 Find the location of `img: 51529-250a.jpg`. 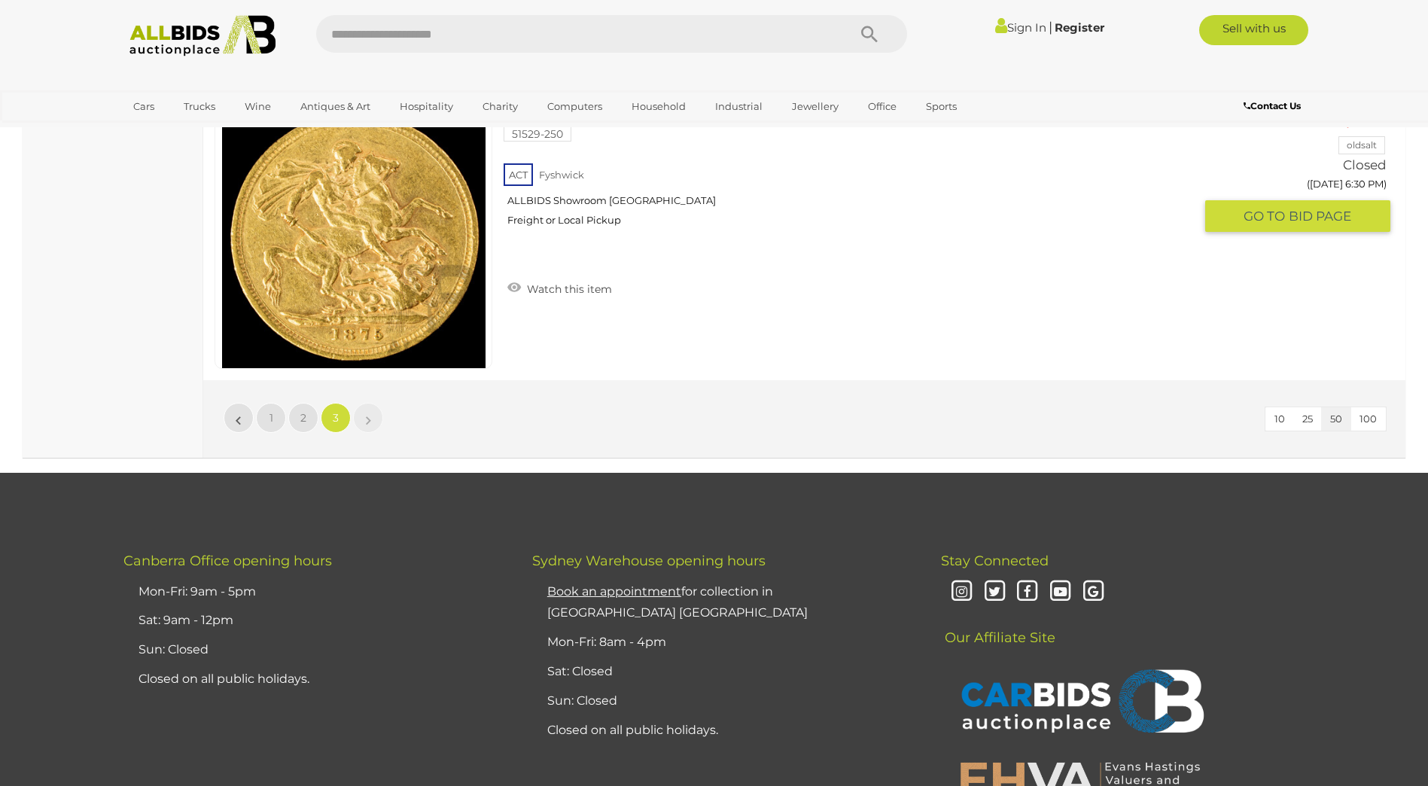

img: 51529-250a.jpg is located at coordinates (354, 236).